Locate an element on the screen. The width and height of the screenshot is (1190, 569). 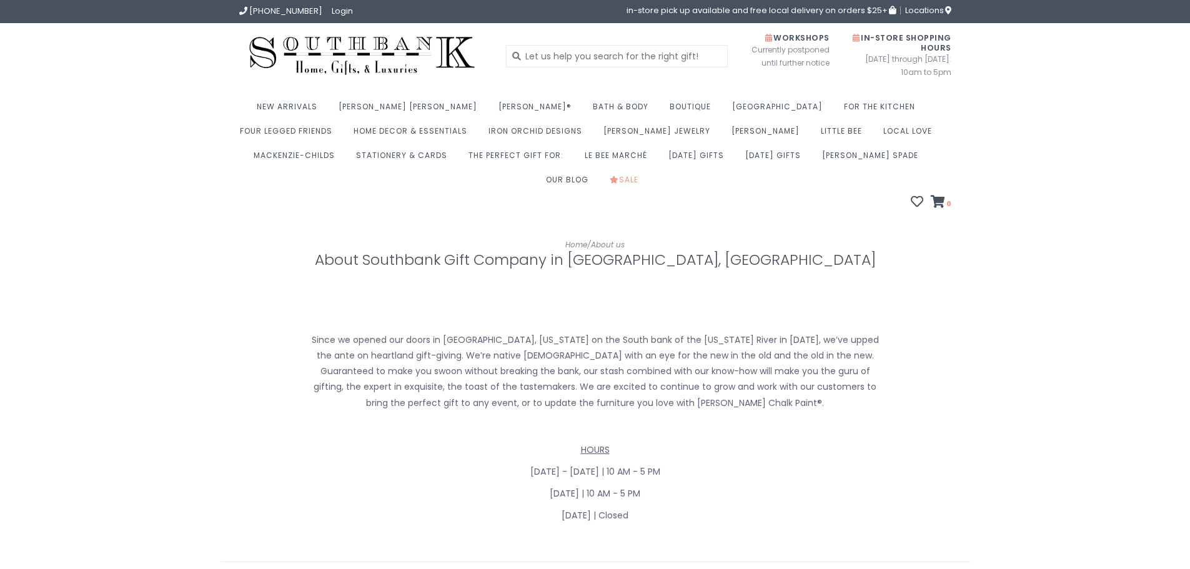
a: New Arrivals is located at coordinates (290, 110).